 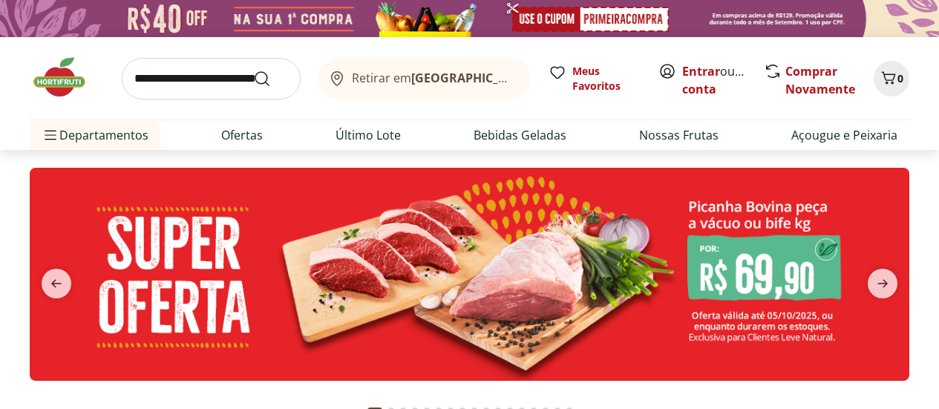 What do you see at coordinates (433, 78) in the screenshot?
I see `span: Retirar em` at bounding box center [433, 78].